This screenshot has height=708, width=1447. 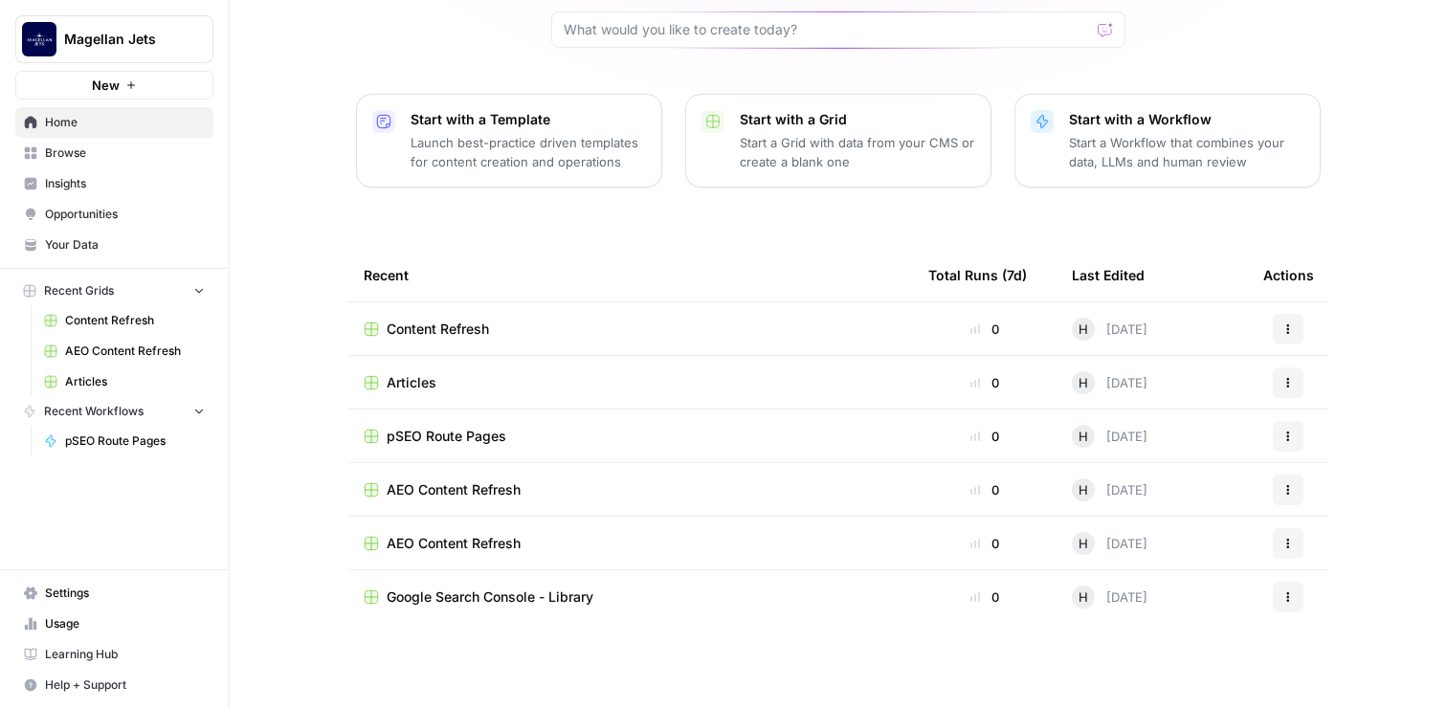 What do you see at coordinates (114, 85) in the screenshot?
I see `button: New` at bounding box center [114, 85].